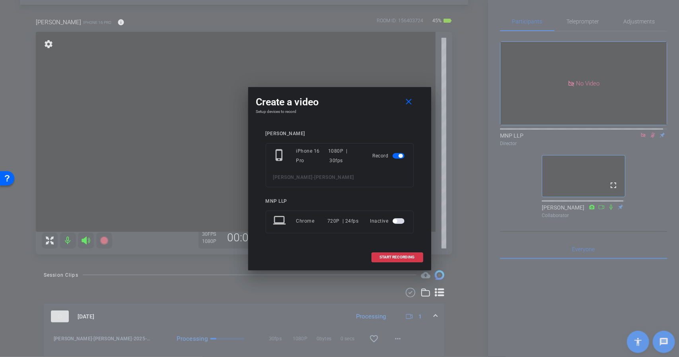 The width and height of the screenshot is (679, 357). Describe the element at coordinates (280, 156) in the screenshot. I see `mat-icon: phone_iphone` at that location.